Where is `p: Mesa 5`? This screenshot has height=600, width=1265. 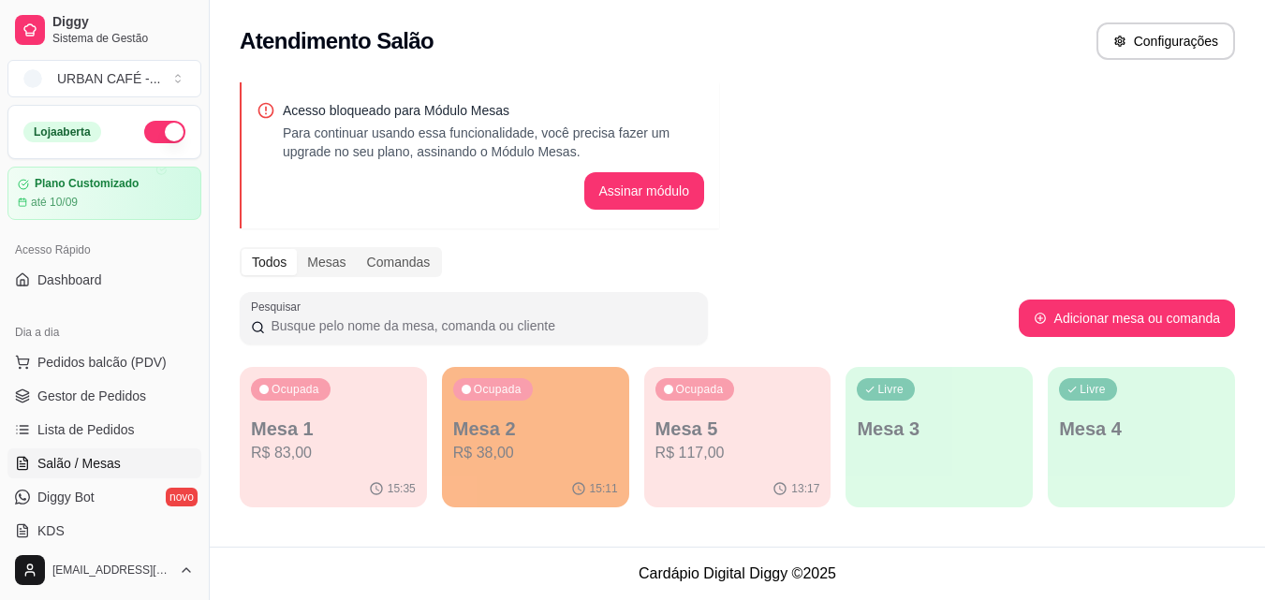 p: Mesa 5 is located at coordinates (738, 429).